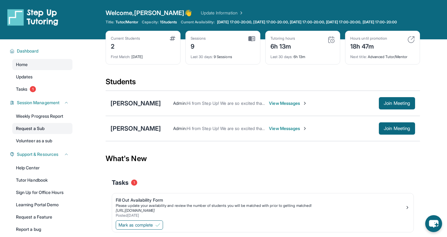 The height and width of the screenshot is (237, 447). Describe the element at coordinates (38, 102) in the screenshot. I see `span: Session Management` at that location.